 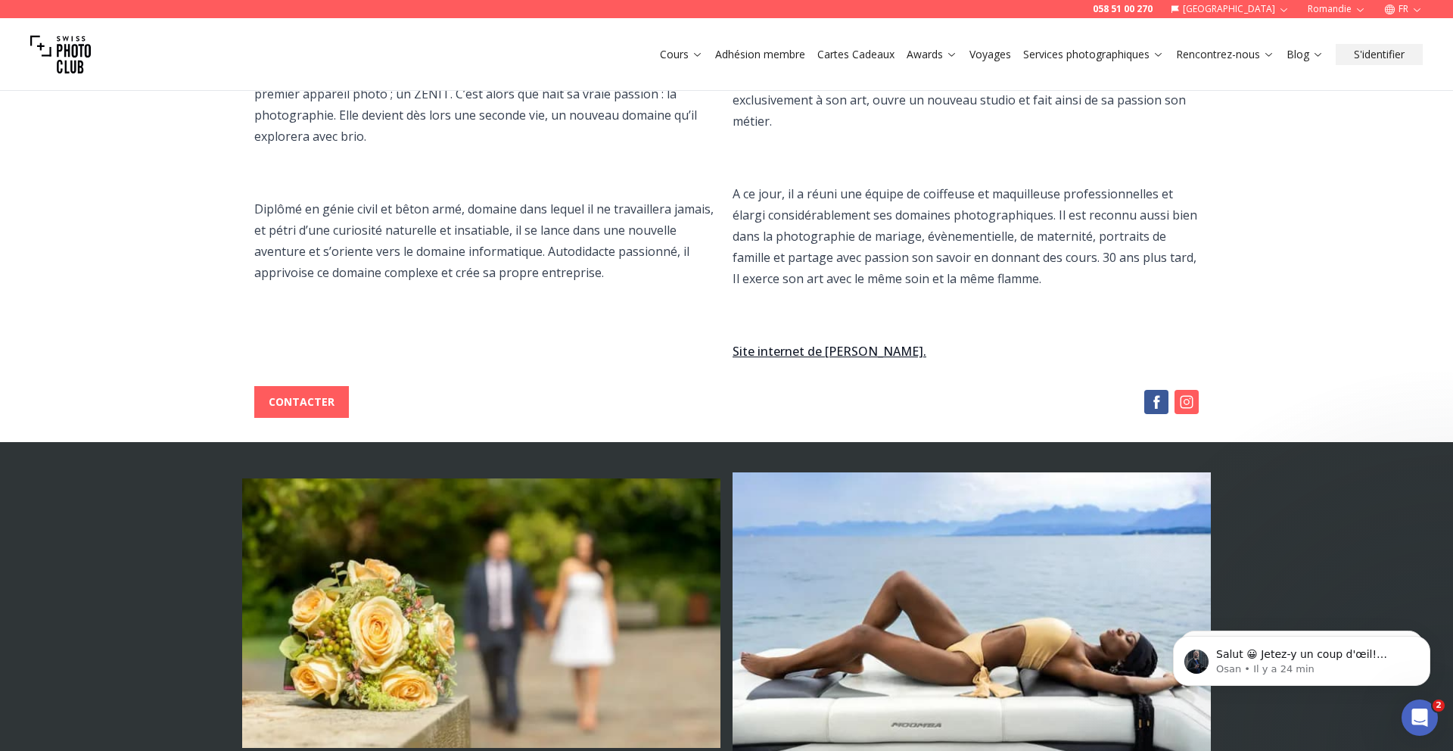 What do you see at coordinates (163, 65) in the screenshot?
I see `p: Message from Osan, sent Il y a 24 min` at bounding box center [163, 65].